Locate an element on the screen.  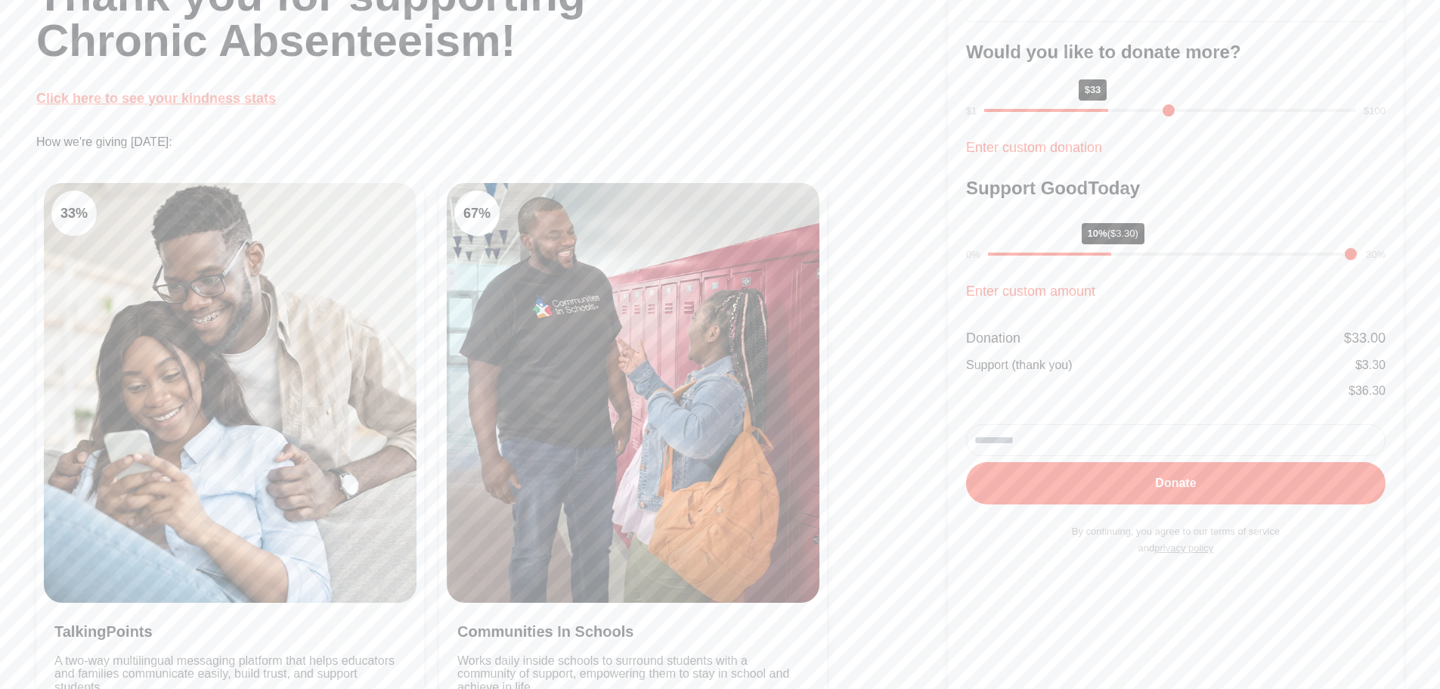
span: 33.00 is located at coordinates (1368, 338).